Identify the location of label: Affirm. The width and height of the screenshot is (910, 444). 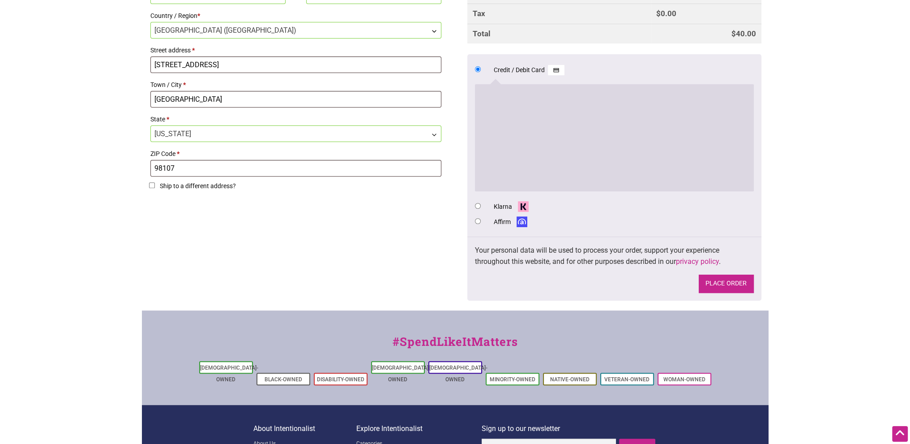
(512, 222).